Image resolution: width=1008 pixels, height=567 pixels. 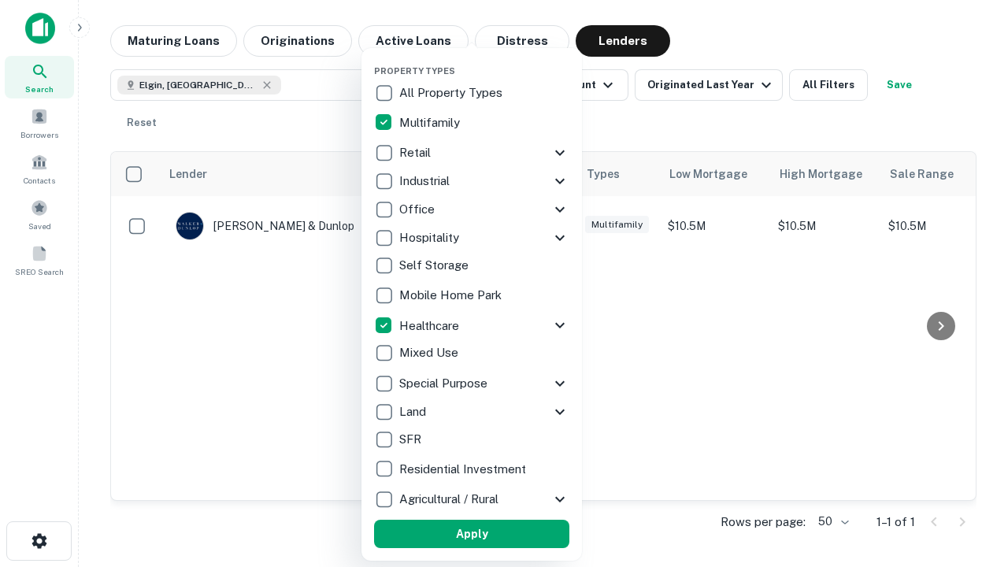 What do you see at coordinates (472, 325) in the screenshot?
I see `div: Healthcare` at bounding box center [472, 325].